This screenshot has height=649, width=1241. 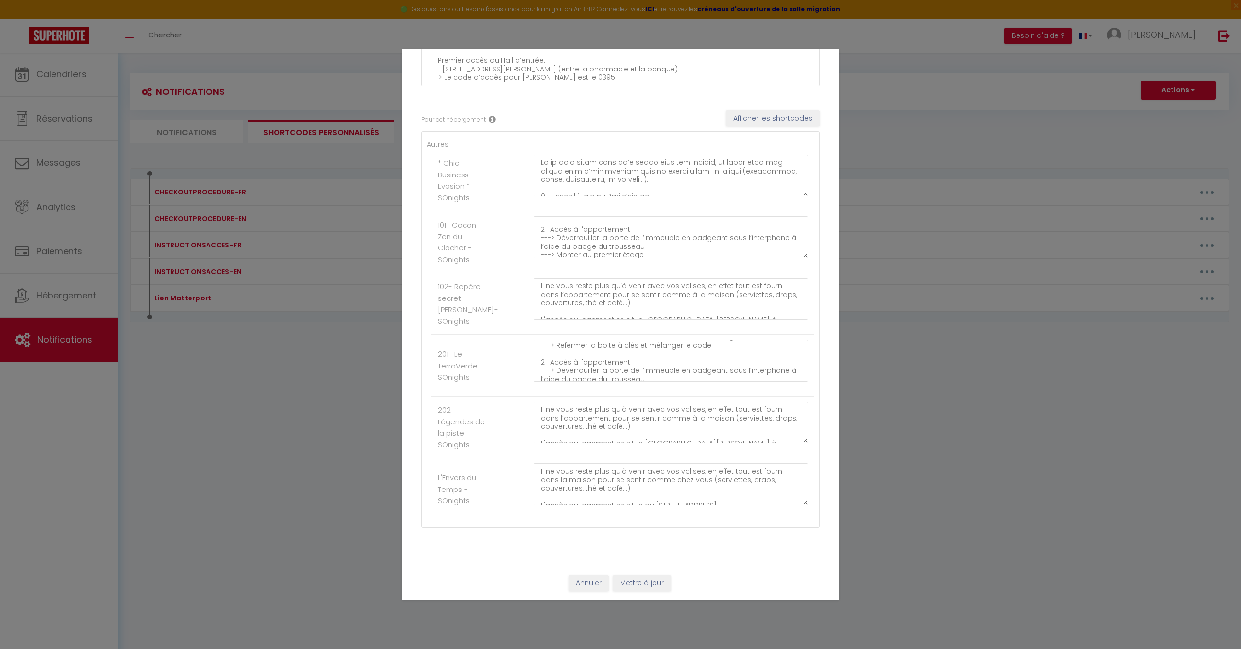 I want to click on label: 202- Légendes de la piste - SOnights, so click(x=463, y=427).